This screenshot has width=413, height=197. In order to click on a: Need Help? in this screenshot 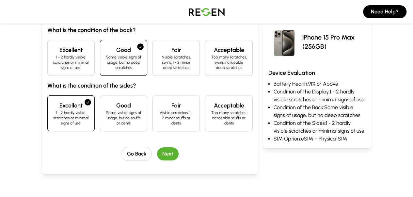, I will do `click(385, 12)`.